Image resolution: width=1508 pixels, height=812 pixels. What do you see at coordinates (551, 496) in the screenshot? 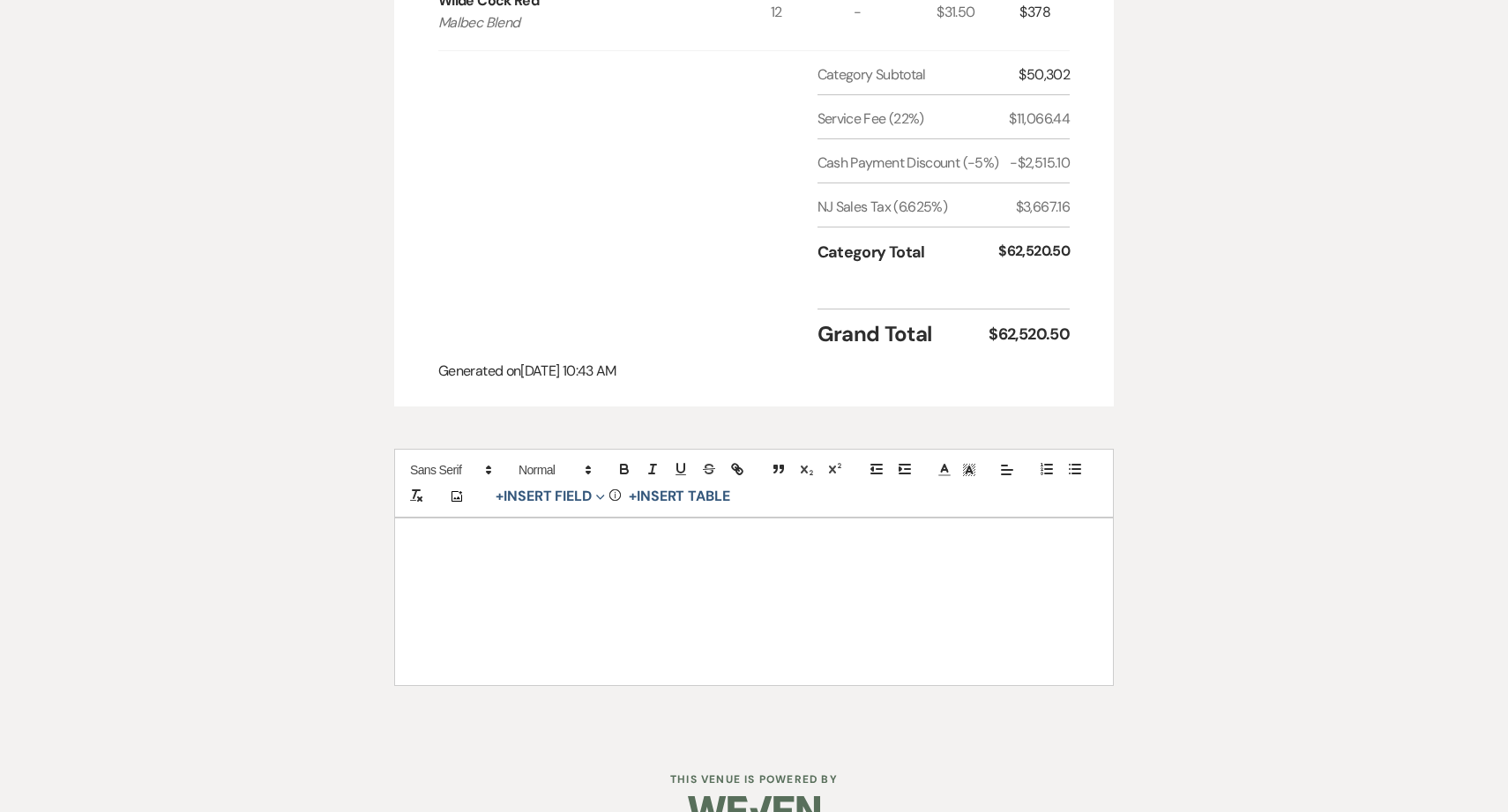
I see `button: Insert Field` at bounding box center [551, 496].